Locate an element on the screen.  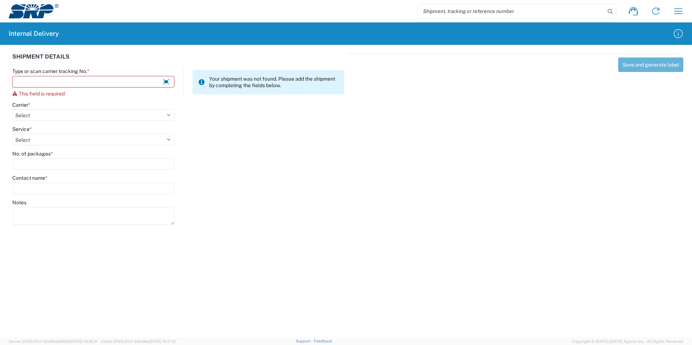
a: Support is located at coordinates (305, 341).